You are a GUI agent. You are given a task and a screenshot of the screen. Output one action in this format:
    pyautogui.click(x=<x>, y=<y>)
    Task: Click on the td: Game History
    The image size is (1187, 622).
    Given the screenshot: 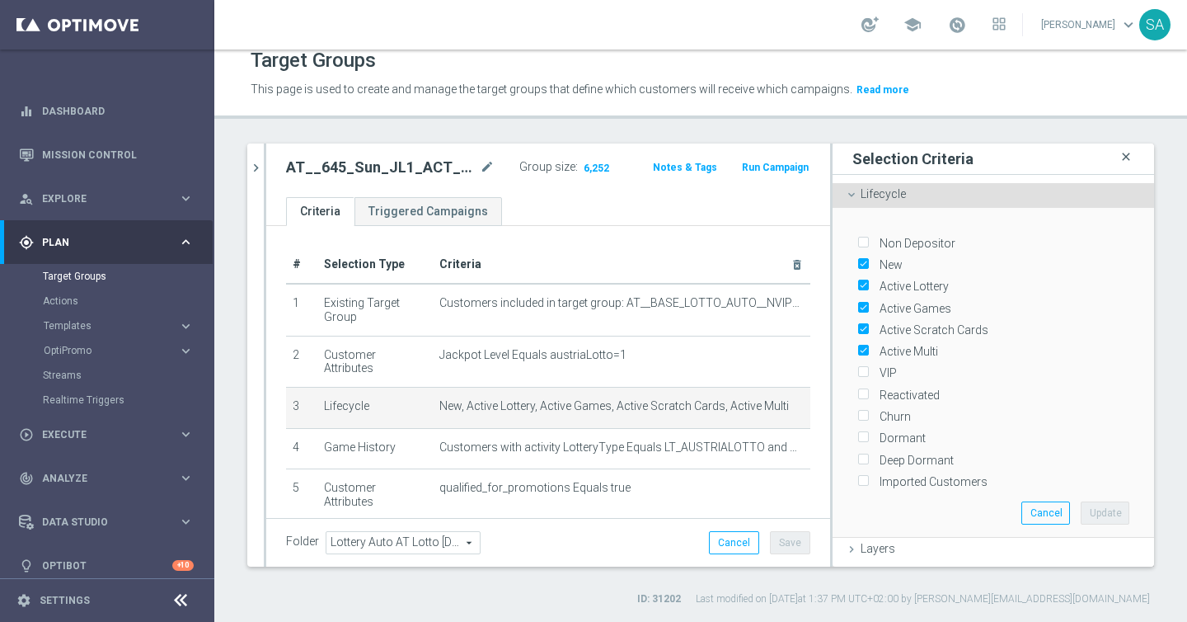 What is the action you would take?
    pyautogui.click(x=375, y=449)
    